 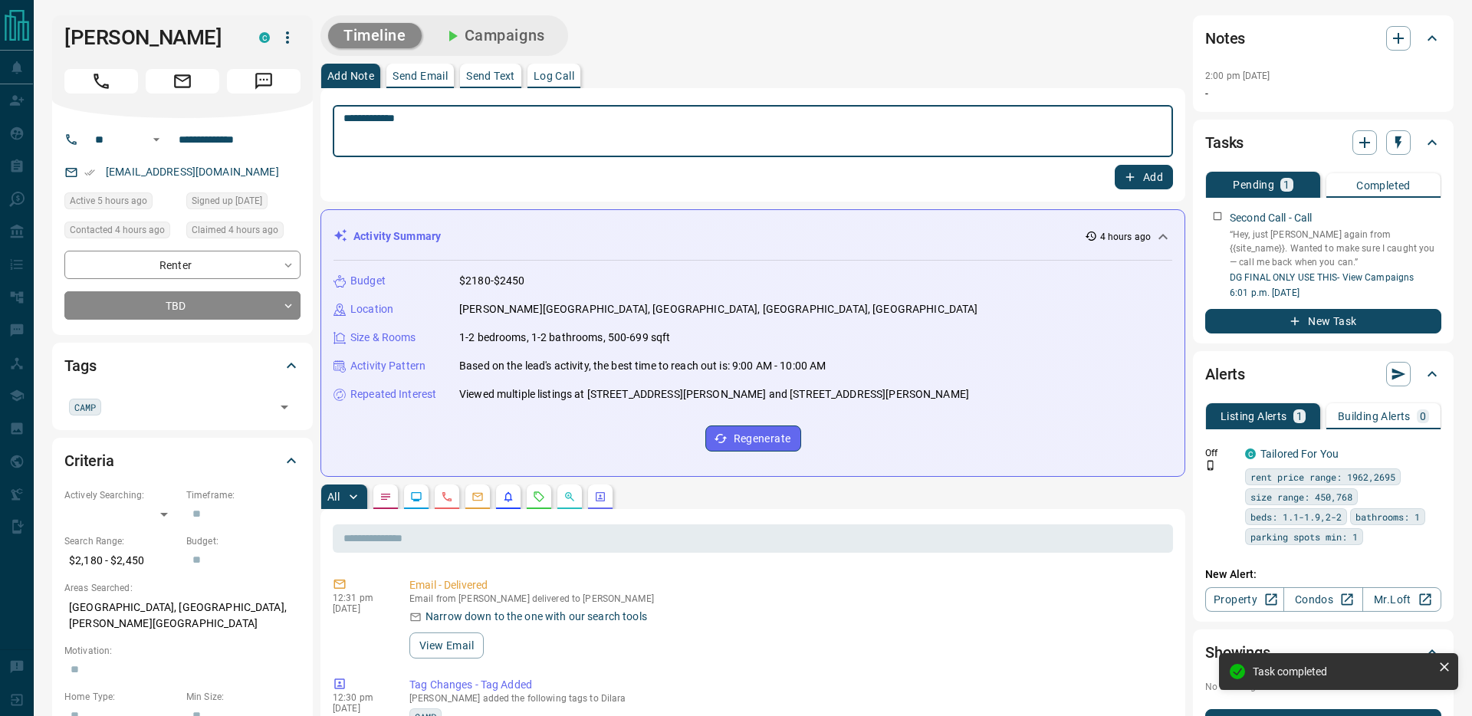 What do you see at coordinates (182, 81) in the screenshot?
I see `span: Email` at bounding box center [182, 81].